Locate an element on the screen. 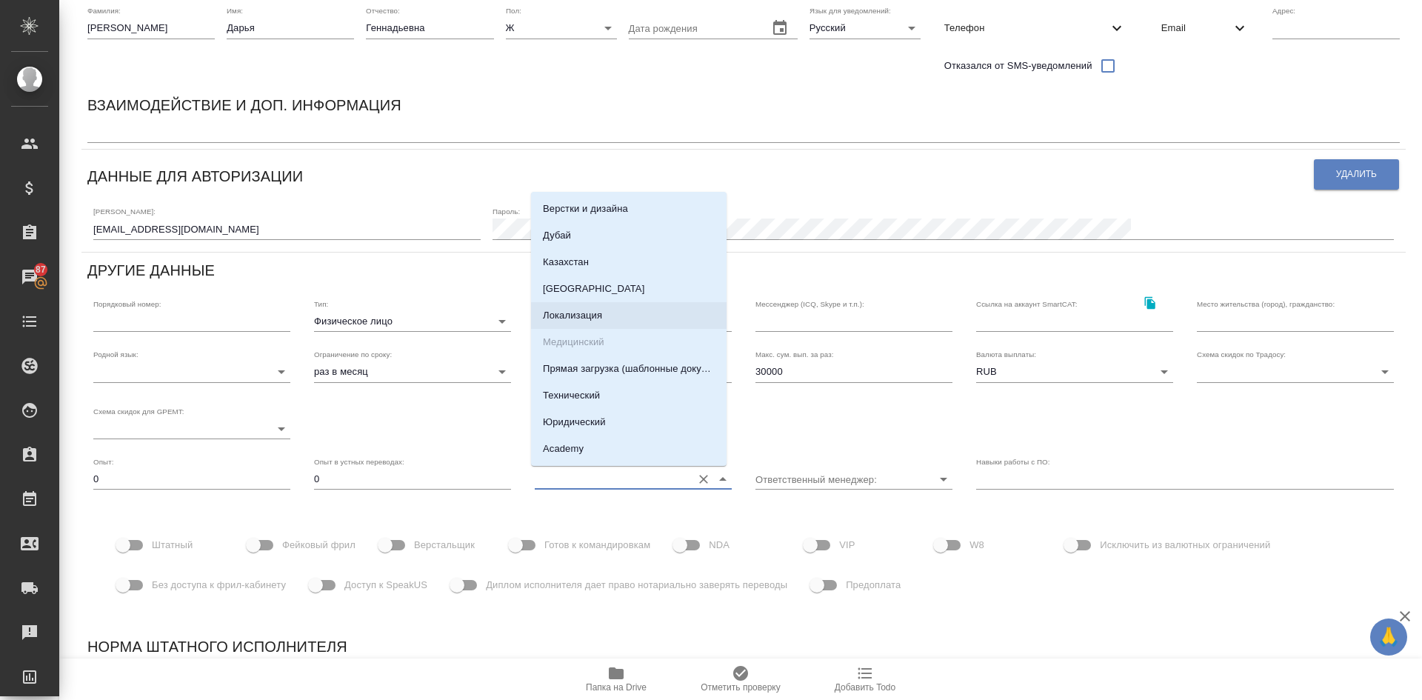  label: Ссылка на аккаунт SmartCAT: is located at coordinates (1027, 304).